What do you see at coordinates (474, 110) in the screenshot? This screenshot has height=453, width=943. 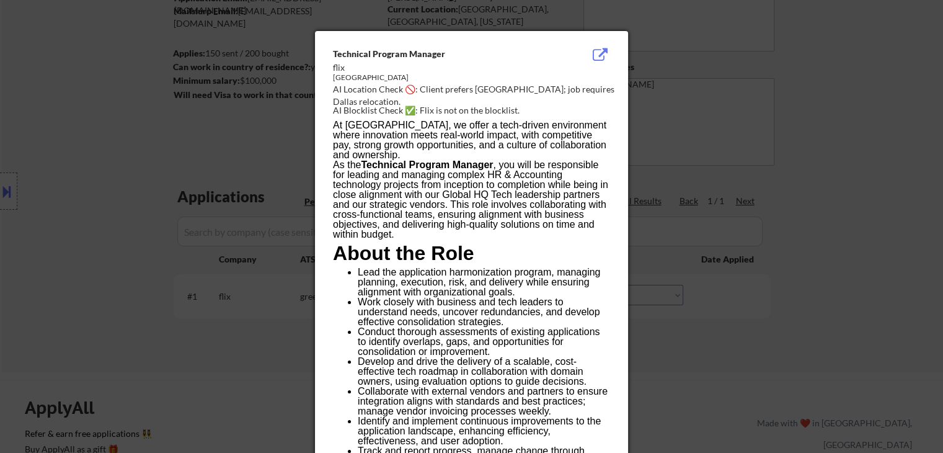 I see `div: AI Blocklist Check ✅: Flix is not on the blocklist.` at bounding box center [474, 110].